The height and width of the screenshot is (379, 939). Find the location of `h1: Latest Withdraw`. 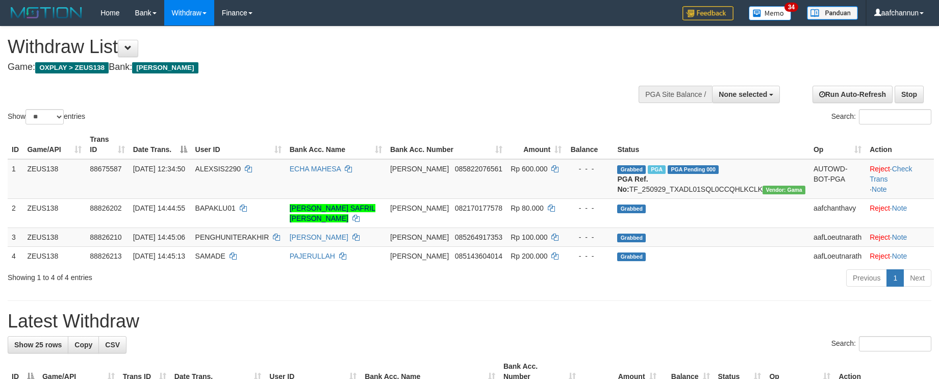

h1: Latest Withdraw is located at coordinates (469, 321).